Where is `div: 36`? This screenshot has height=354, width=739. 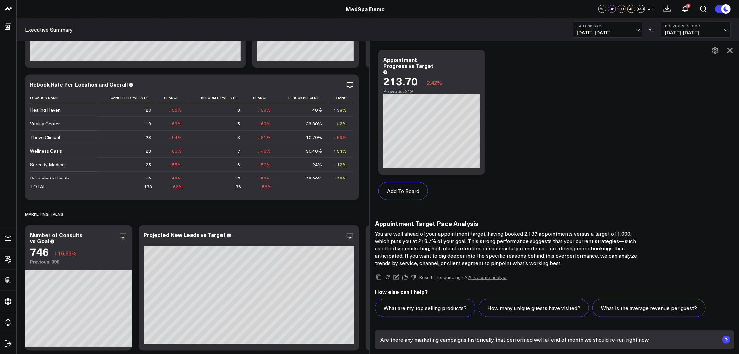
div: 36 is located at coordinates (238, 186).